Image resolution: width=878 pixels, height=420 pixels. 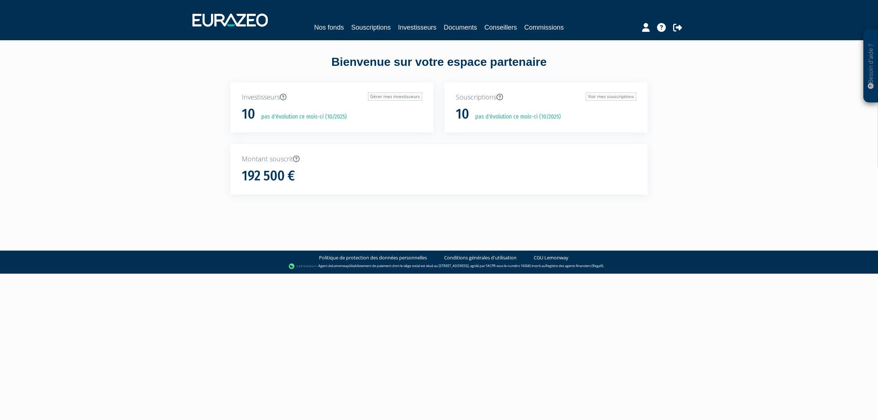 I want to click on a: Documents, so click(x=460, y=27).